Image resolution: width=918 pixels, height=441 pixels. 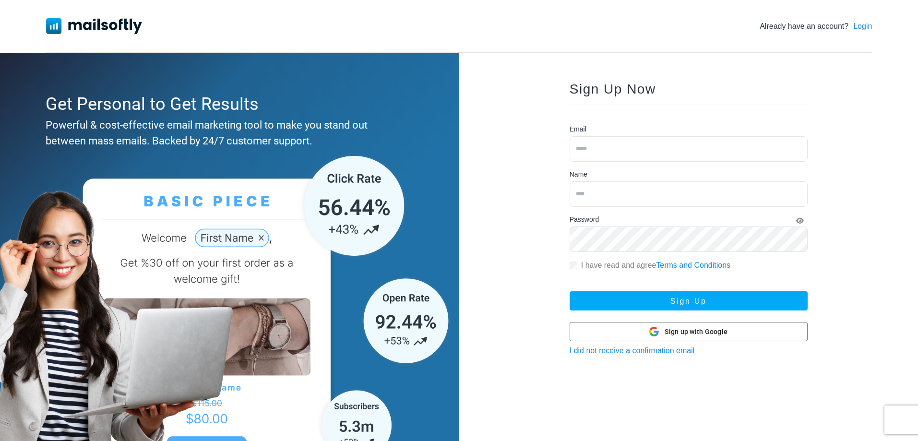 What do you see at coordinates (800, 221) in the screenshot?
I see `i: Show Password` at bounding box center [800, 221].